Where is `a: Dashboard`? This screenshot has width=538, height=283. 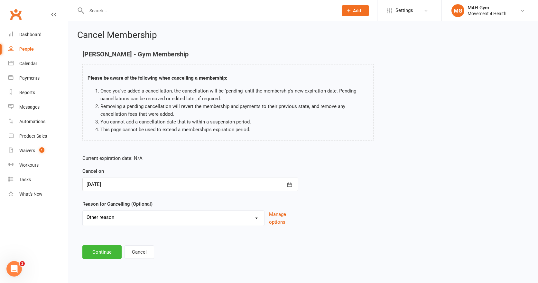 a: Dashboard is located at coordinates (38, 34).